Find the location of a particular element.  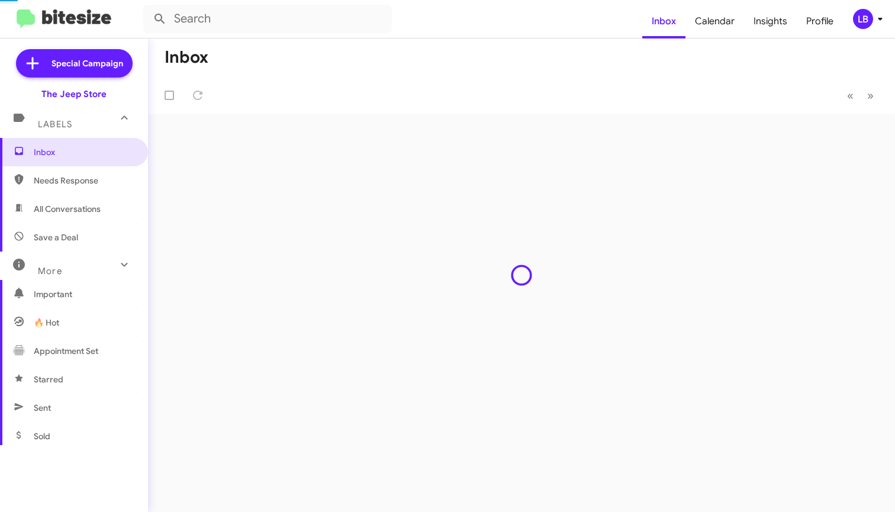

span: Calendar is located at coordinates (714, 21).